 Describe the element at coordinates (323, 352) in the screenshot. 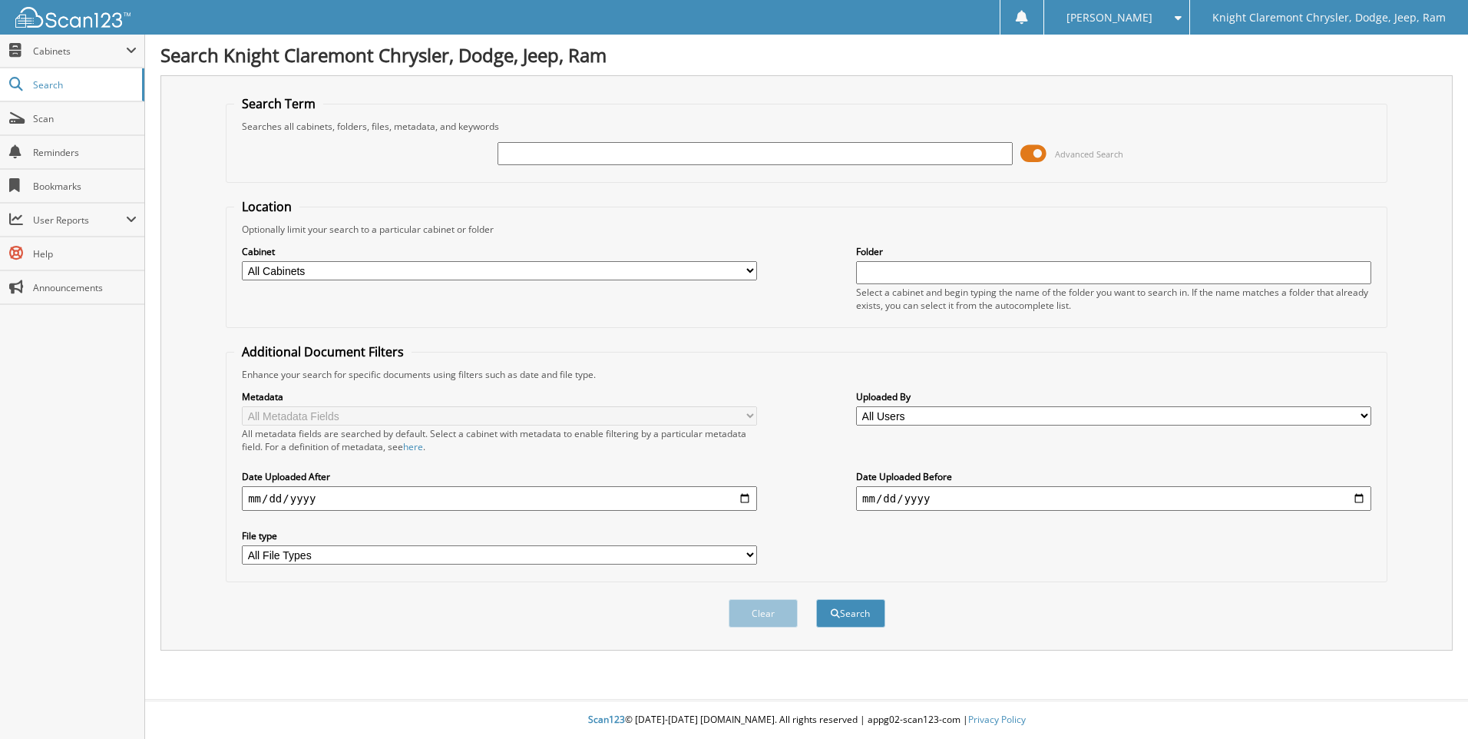

I see `legend: Additional Document Filters` at that location.